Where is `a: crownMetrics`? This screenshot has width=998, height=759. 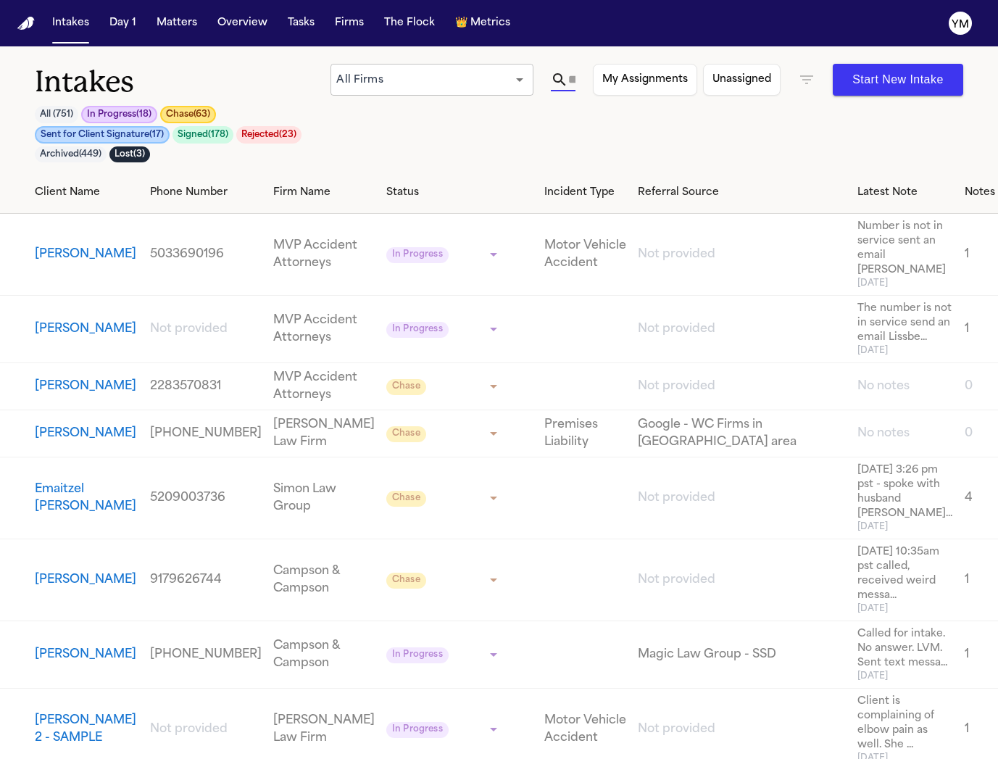
a: crownMetrics is located at coordinates (483, 23).